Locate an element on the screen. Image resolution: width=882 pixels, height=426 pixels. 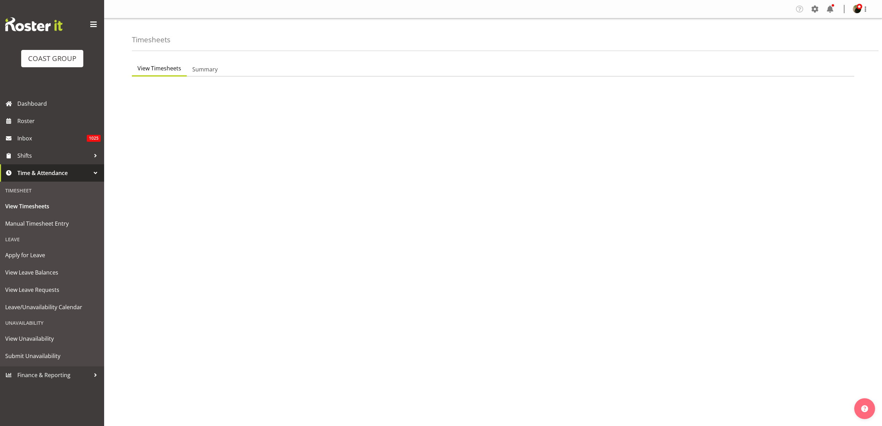
span: Leave/Unavailability Calendar is located at coordinates (52, 307).